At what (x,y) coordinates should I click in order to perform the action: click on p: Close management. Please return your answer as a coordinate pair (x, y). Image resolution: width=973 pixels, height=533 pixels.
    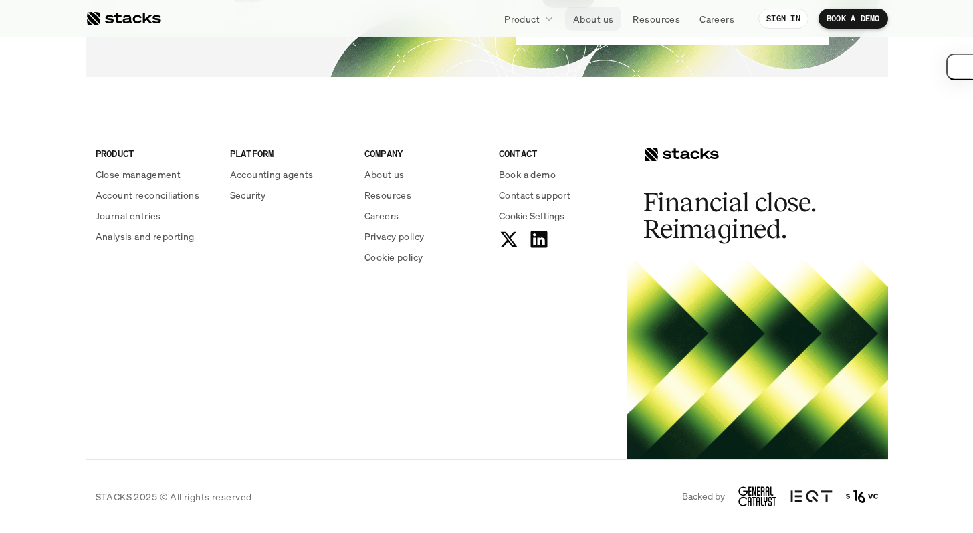
    Looking at the image, I should click on (138, 174).